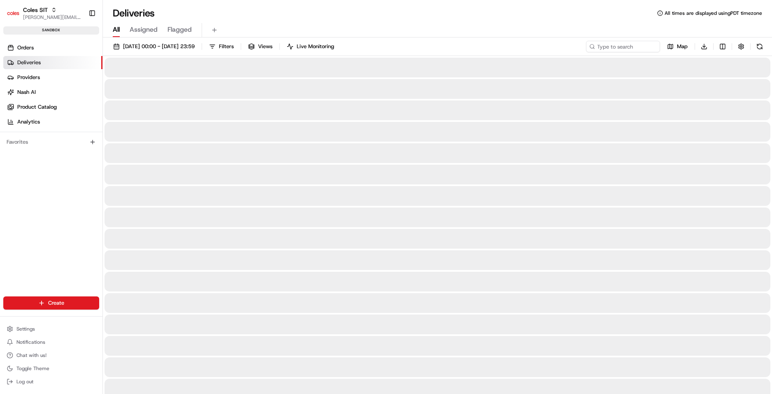  What do you see at coordinates (260, 47) in the screenshot?
I see `button: Views` at bounding box center [260, 47].